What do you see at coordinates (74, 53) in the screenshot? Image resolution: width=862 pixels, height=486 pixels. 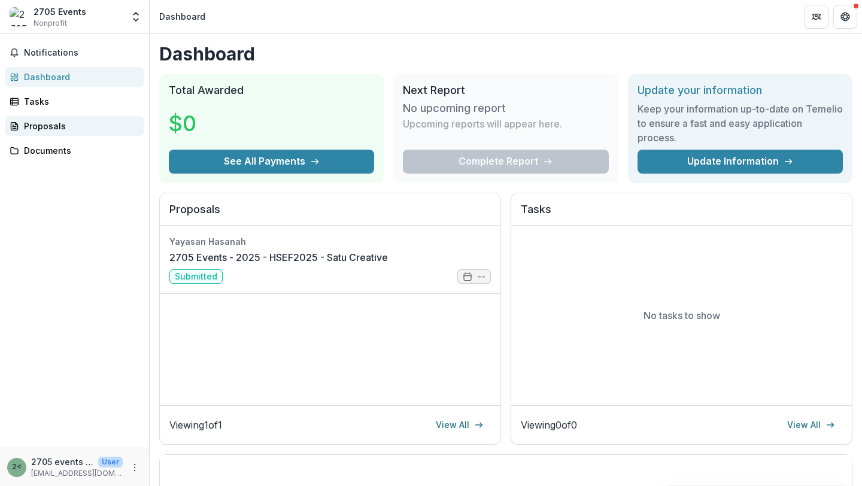 I see `button: Notifications` at bounding box center [74, 53].